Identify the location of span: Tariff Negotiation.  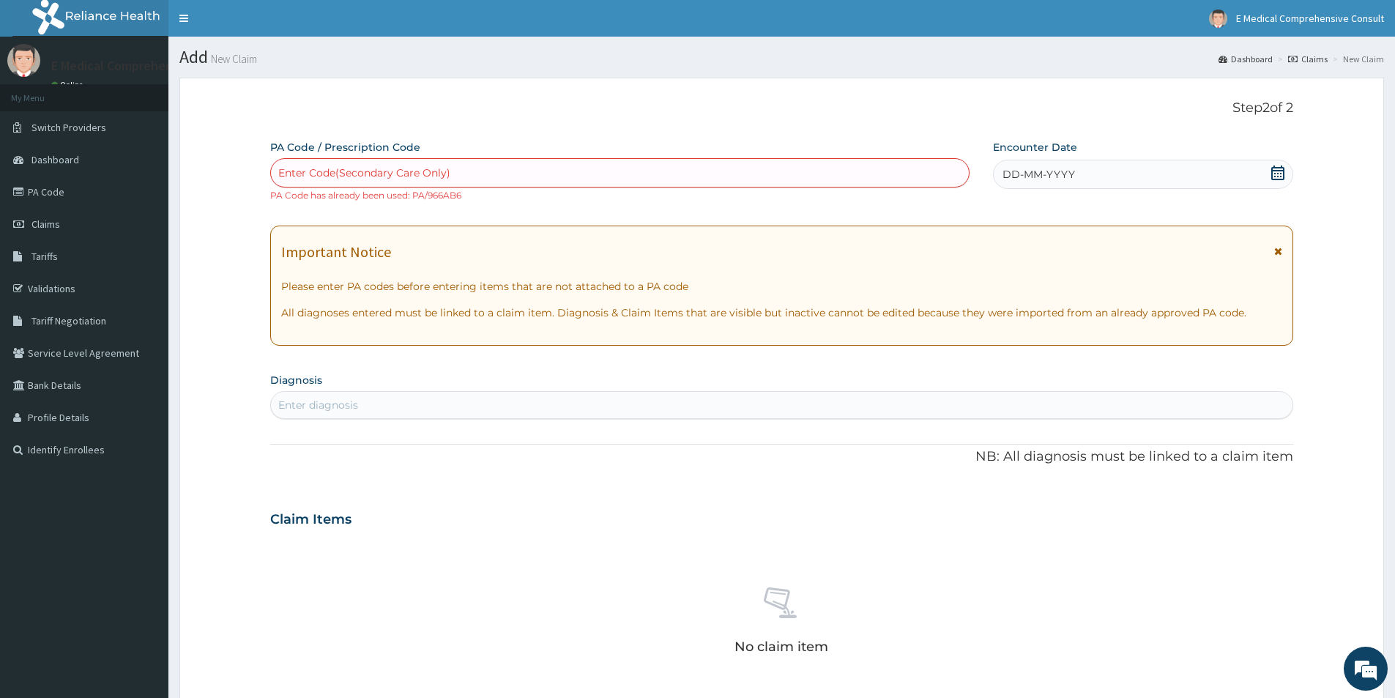
(69, 321).